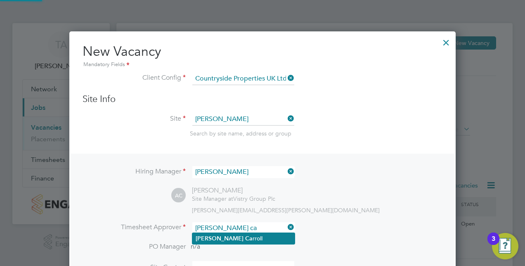  I want to click on h3: Site Info, so click(263, 99).